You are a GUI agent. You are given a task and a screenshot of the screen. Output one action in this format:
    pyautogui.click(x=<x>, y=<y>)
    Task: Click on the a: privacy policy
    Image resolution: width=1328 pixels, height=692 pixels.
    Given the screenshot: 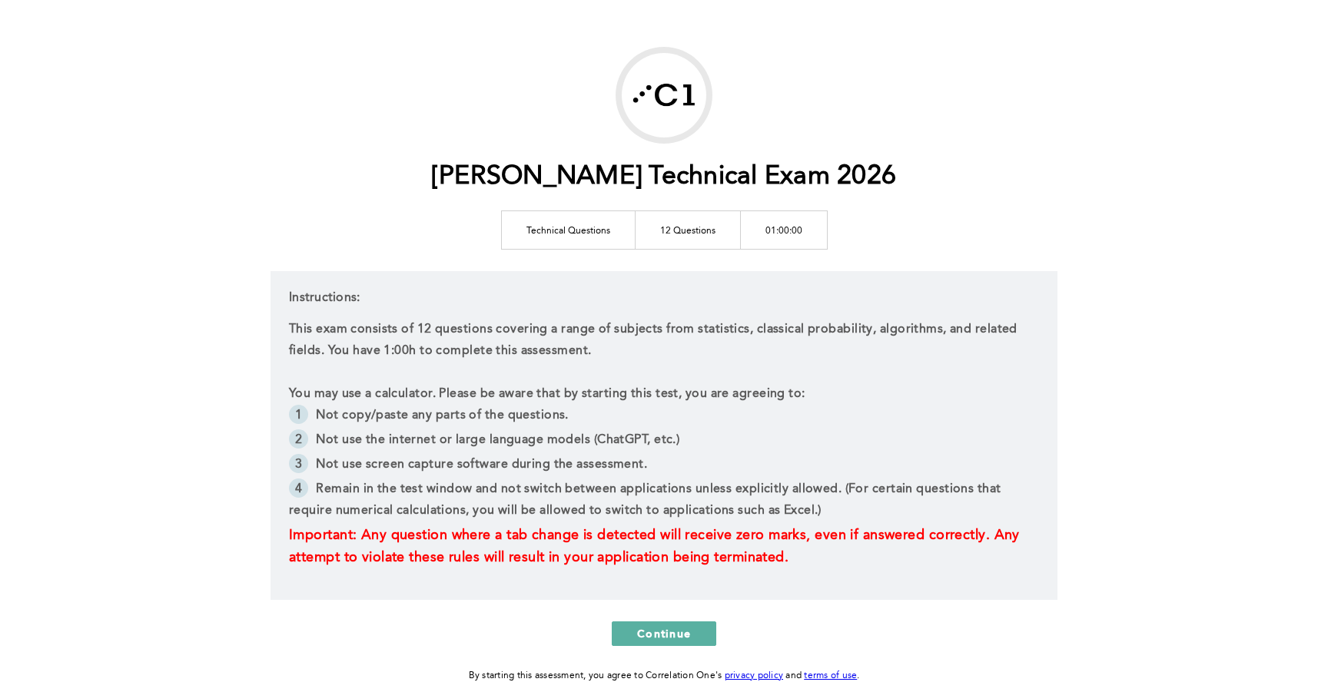 What is the action you would take?
    pyautogui.click(x=754, y=676)
    